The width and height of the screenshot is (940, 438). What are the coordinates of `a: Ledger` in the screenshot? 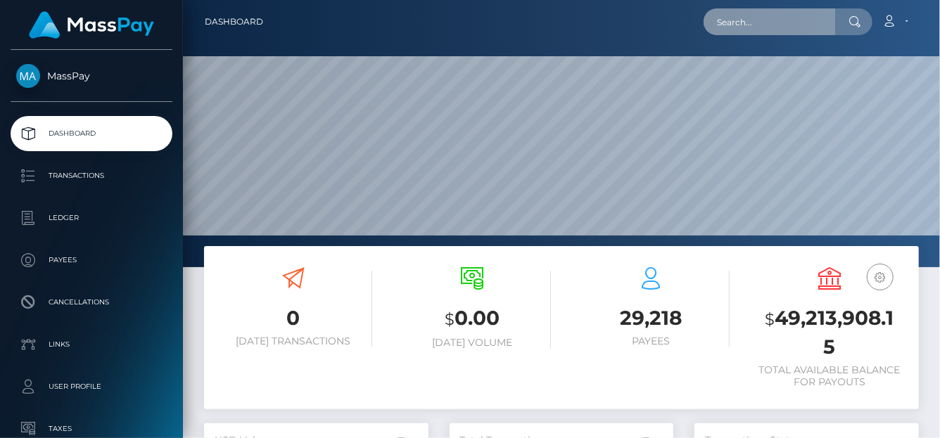 It's located at (91, 218).